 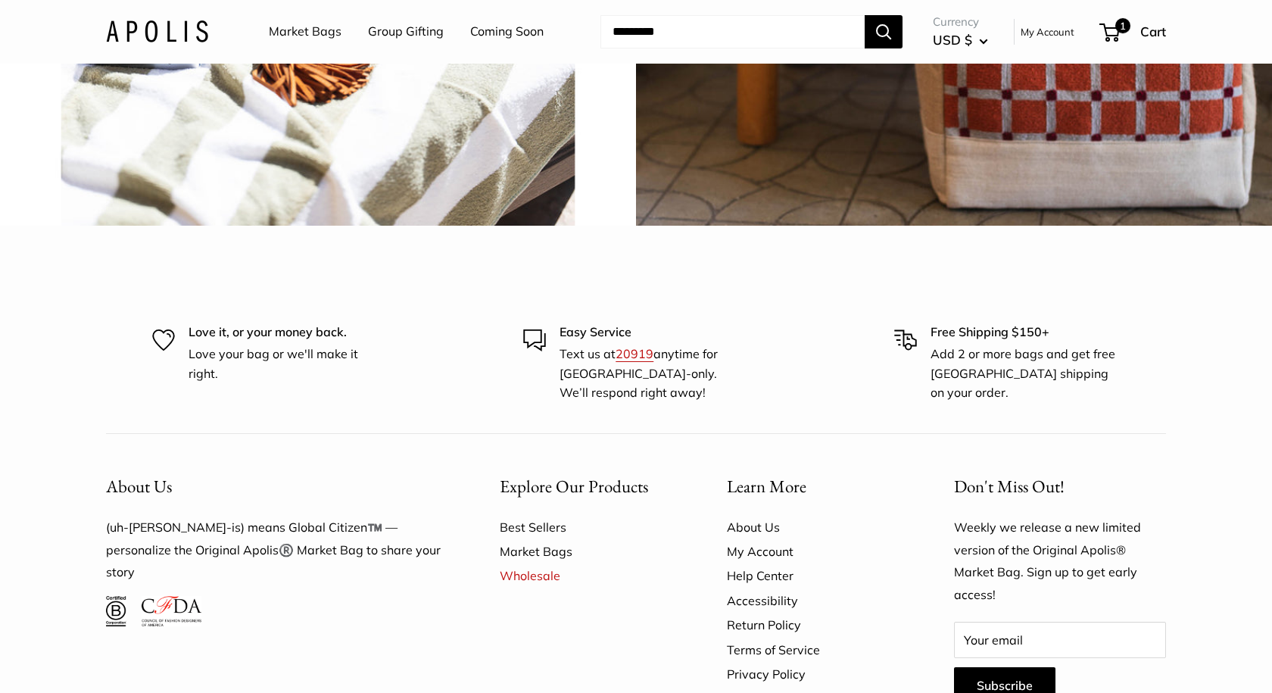 I want to click on p: Easy Service, so click(x=654, y=332).